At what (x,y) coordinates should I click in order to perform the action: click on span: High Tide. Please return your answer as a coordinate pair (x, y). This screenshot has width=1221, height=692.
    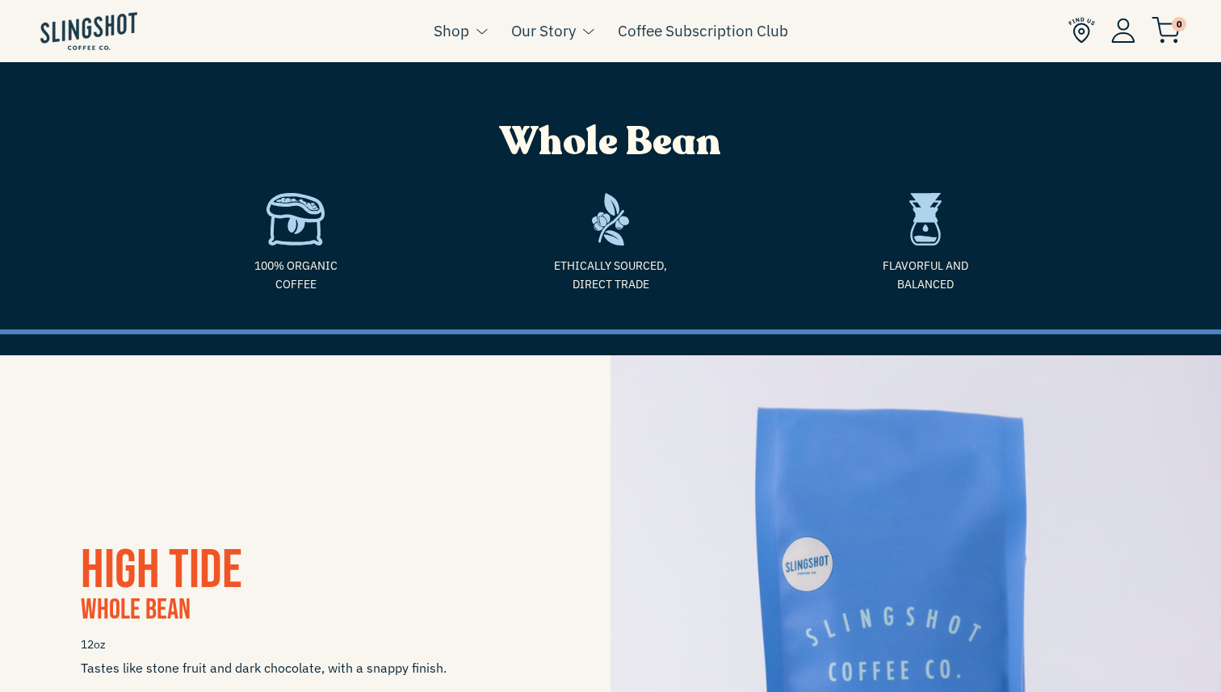
    Looking at the image, I should click on (161, 570).